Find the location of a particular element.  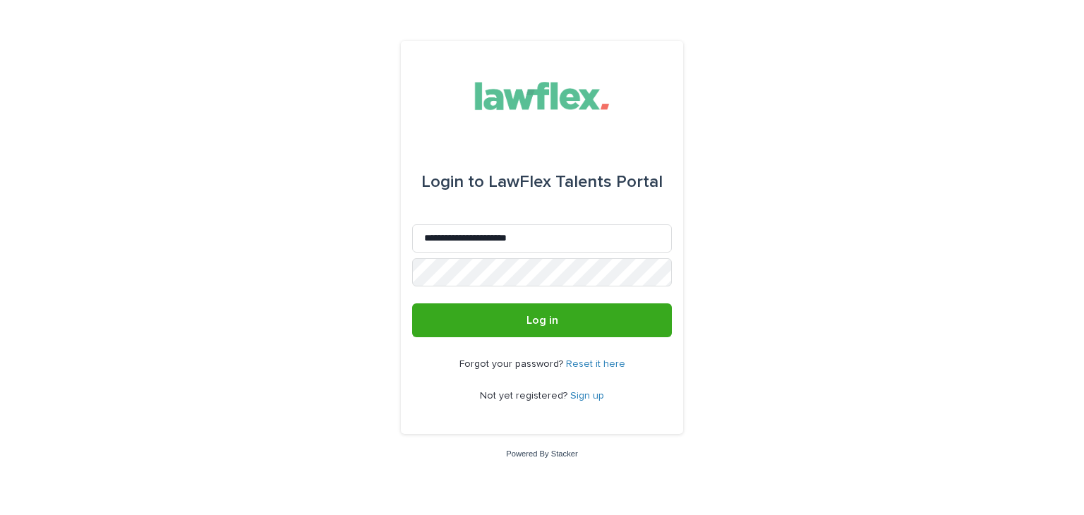

div: LawFlex Talents Portal is located at coordinates (542, 182).